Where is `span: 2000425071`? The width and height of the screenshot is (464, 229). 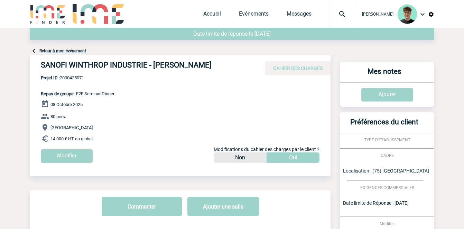 span: 2000425071 is located at coordinates (77, 77).